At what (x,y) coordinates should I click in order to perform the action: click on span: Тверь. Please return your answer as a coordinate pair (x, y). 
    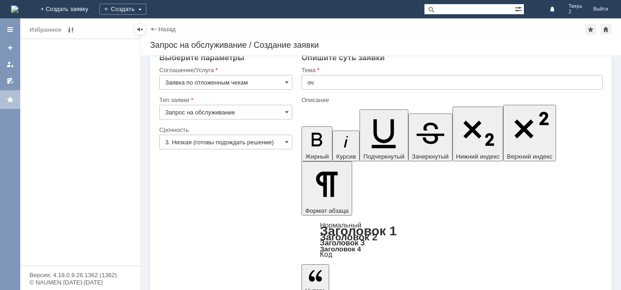
    Looking at the image, I should click on (575, 6).